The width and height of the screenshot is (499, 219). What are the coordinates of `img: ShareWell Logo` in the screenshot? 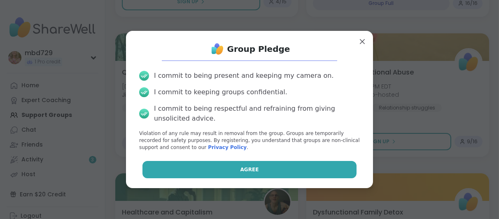 It's located at (217, 49).